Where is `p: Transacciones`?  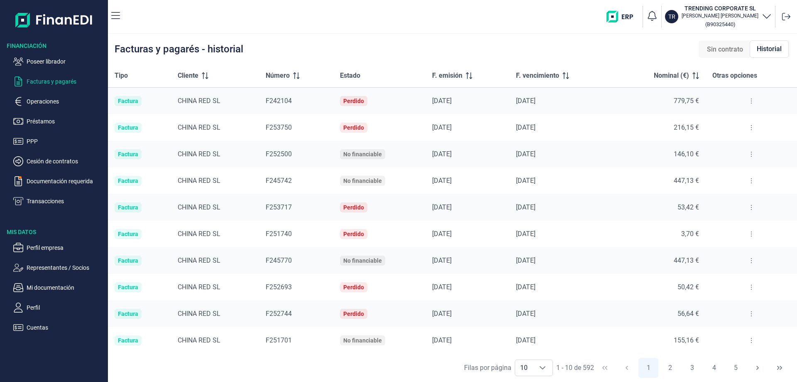 p: Transacciones is located at coordinates (66, 201).